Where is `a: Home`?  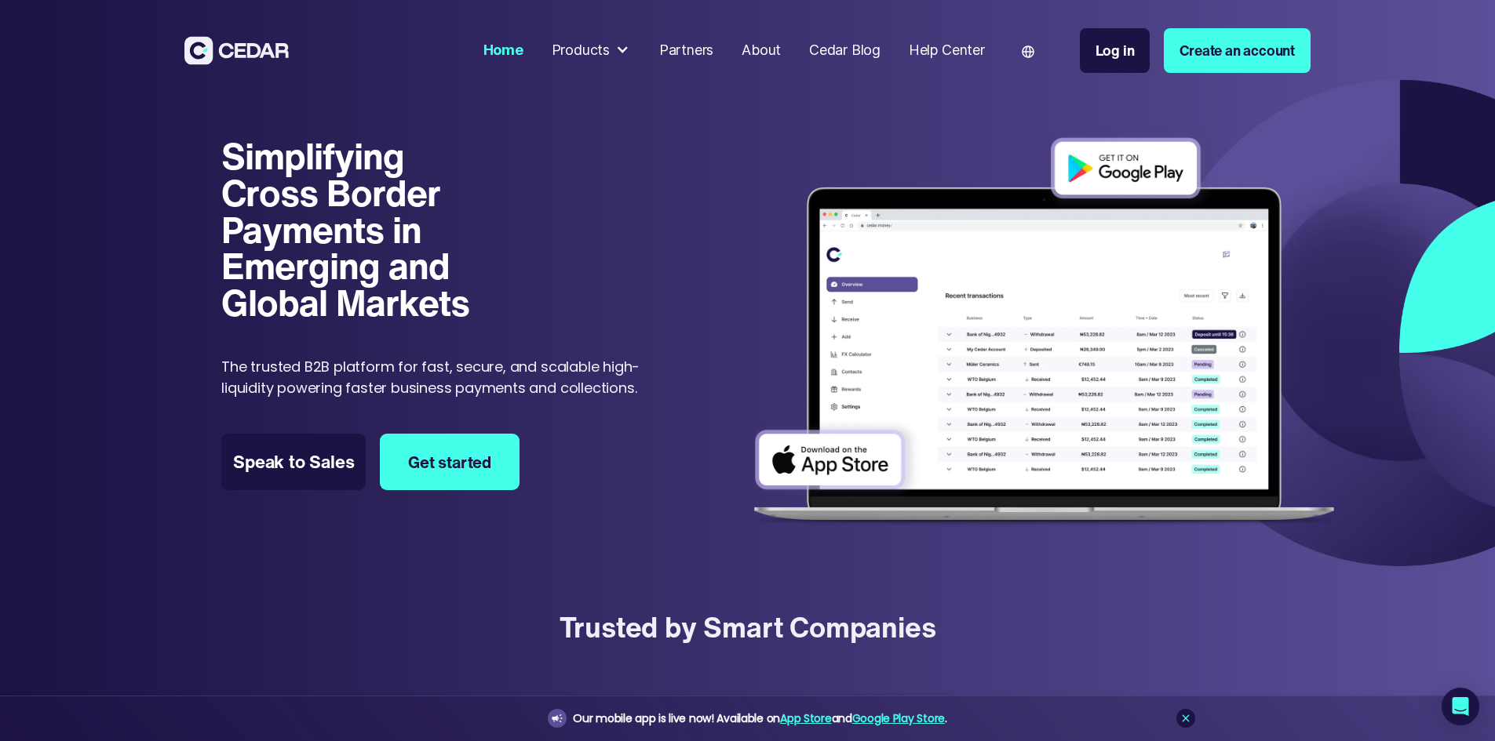 a: Home is located at coordinates (503, 50).